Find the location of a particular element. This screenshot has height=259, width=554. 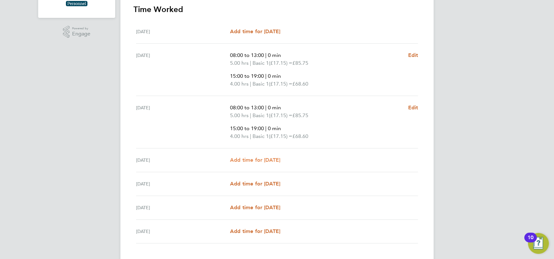

h3: Time Worked is located at coordinates (277, 9).